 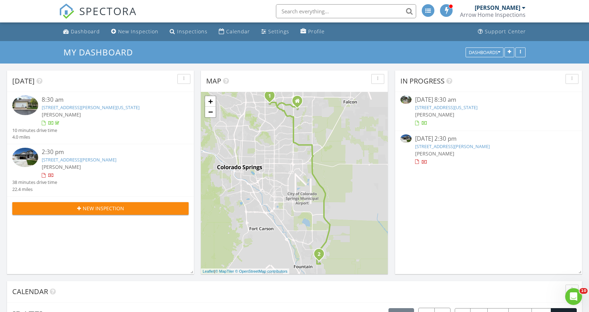 What do you see at coordinates (238, 31) in the screenshot?
I see `div: Calendar` at bounding box center [238, 31].